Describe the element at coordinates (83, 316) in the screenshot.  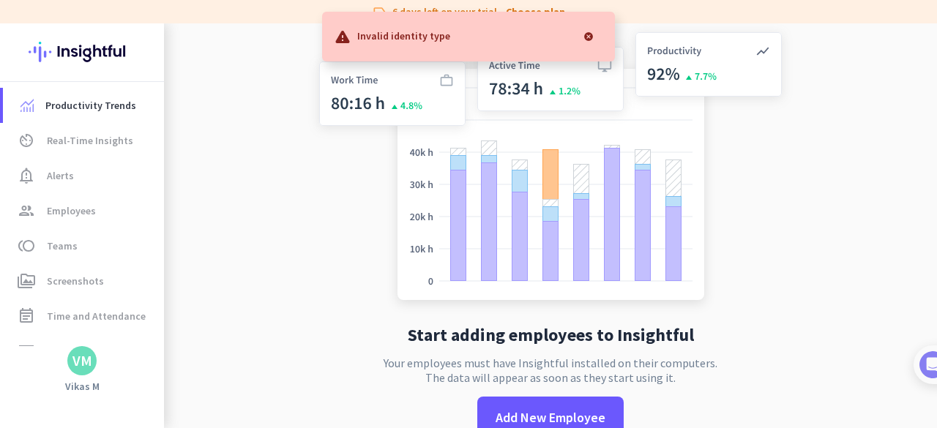
I see `a: event_noteTime and Attendance` at that location.